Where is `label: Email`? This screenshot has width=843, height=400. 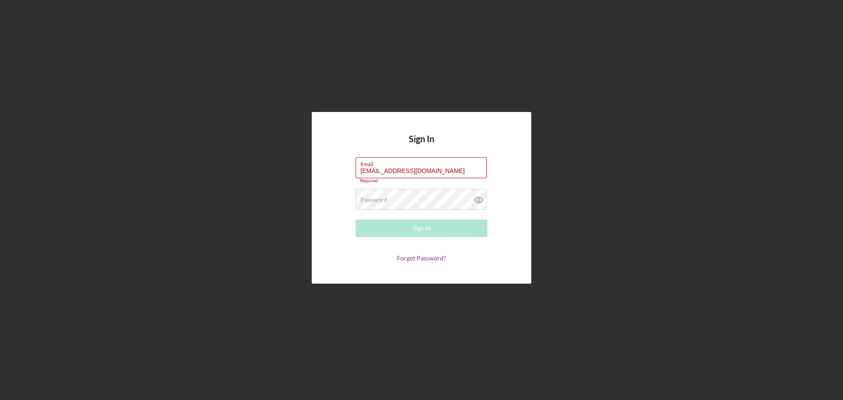
label: Email is located at coordinates (424, 162).